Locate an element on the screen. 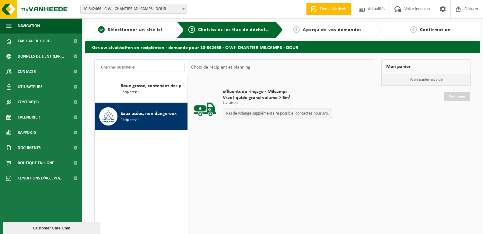  span: Conditions d'accepta... is located at coordinates (40, 178).